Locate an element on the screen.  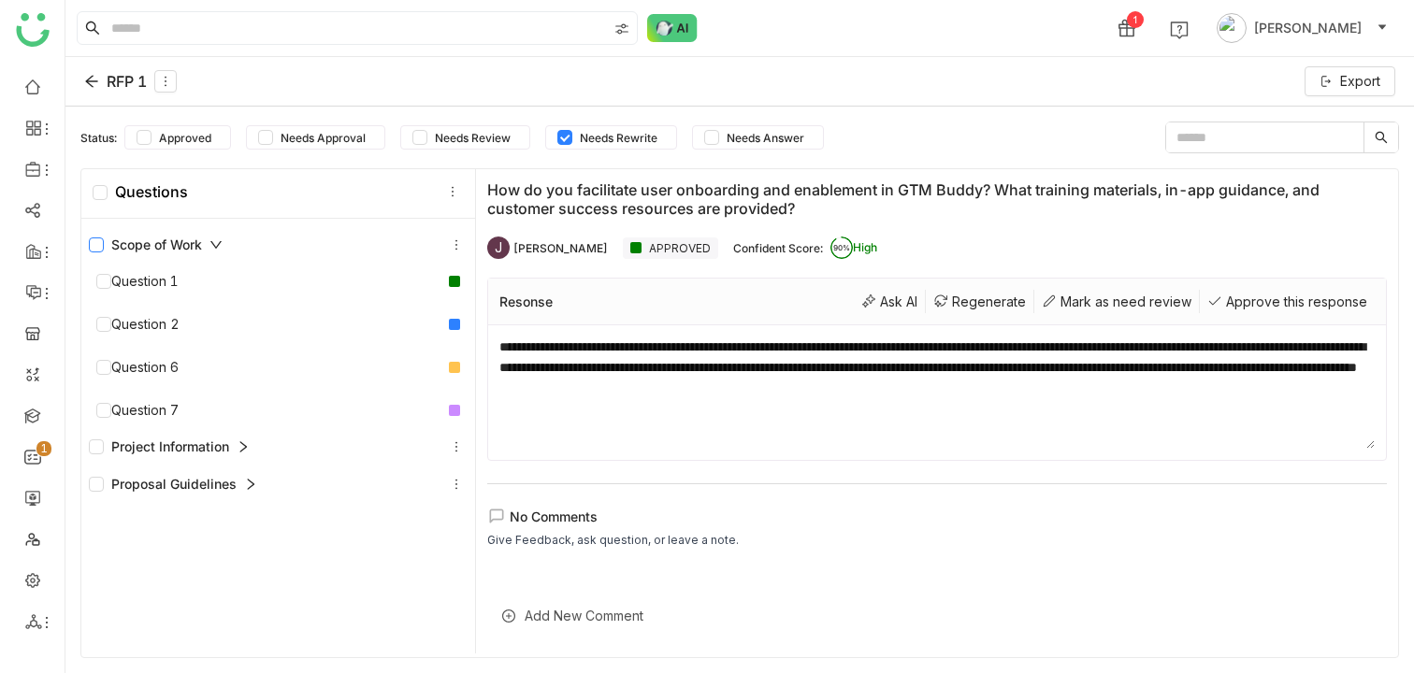
span: Needs Rewrite is located at coordinates (618, 138).